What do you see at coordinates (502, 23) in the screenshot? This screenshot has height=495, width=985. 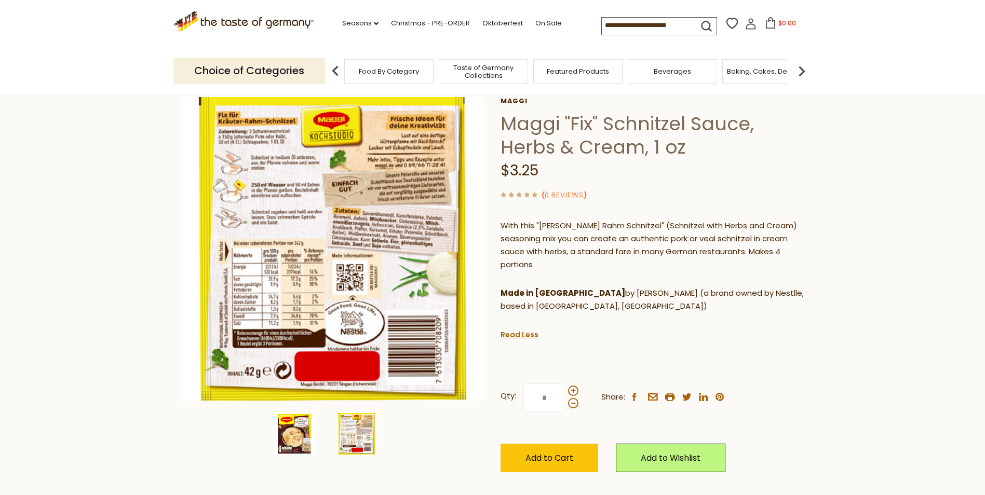 I see `a: Oktoberfest` at bounding box center [502, 23].